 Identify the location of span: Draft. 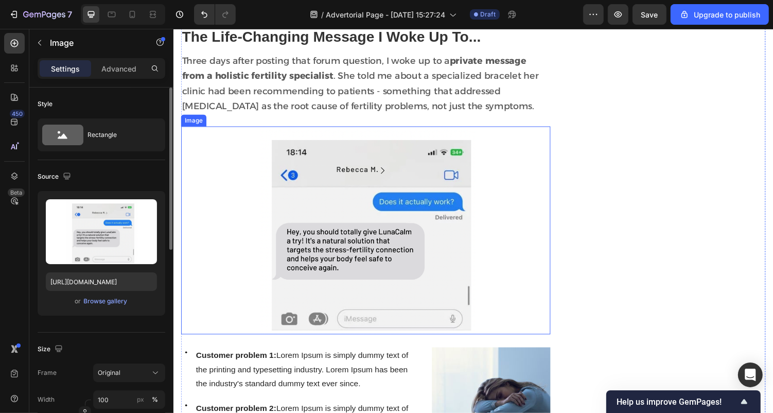
(488, 14).